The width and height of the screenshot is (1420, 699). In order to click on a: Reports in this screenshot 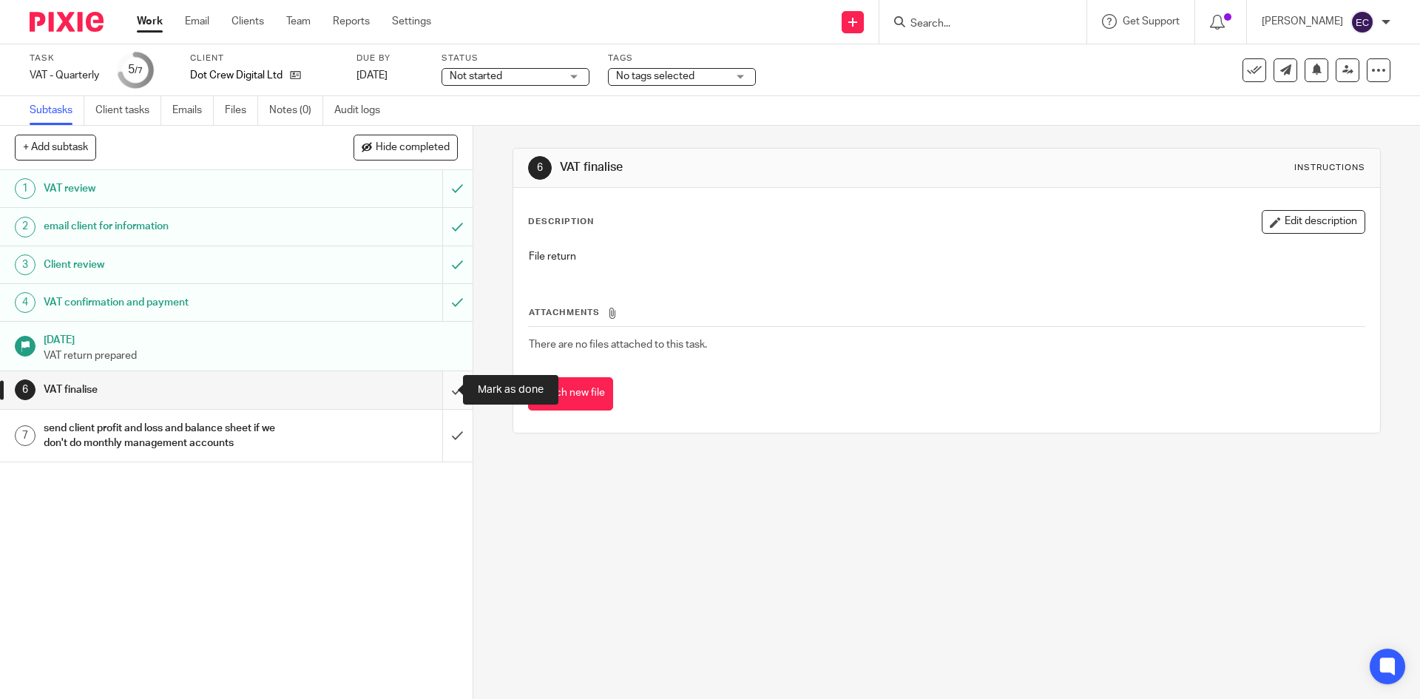, I will do `click(351, 21)`.